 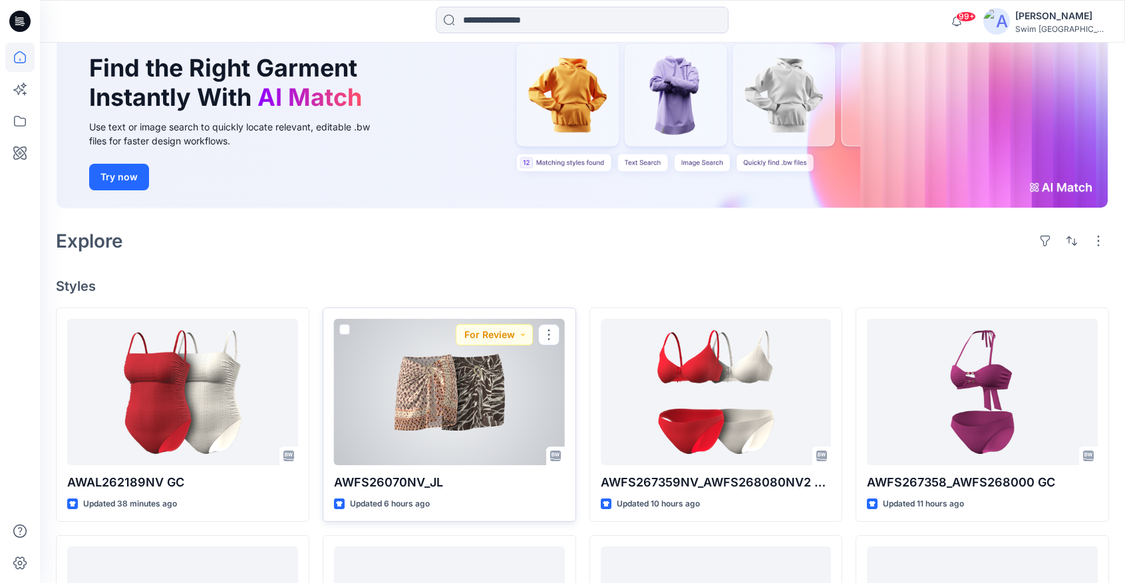 What do you see at coordinates (449, 392) in the screenshot?
I see `a: AWFS26070NV_JL` at bounding box center [449, 392].